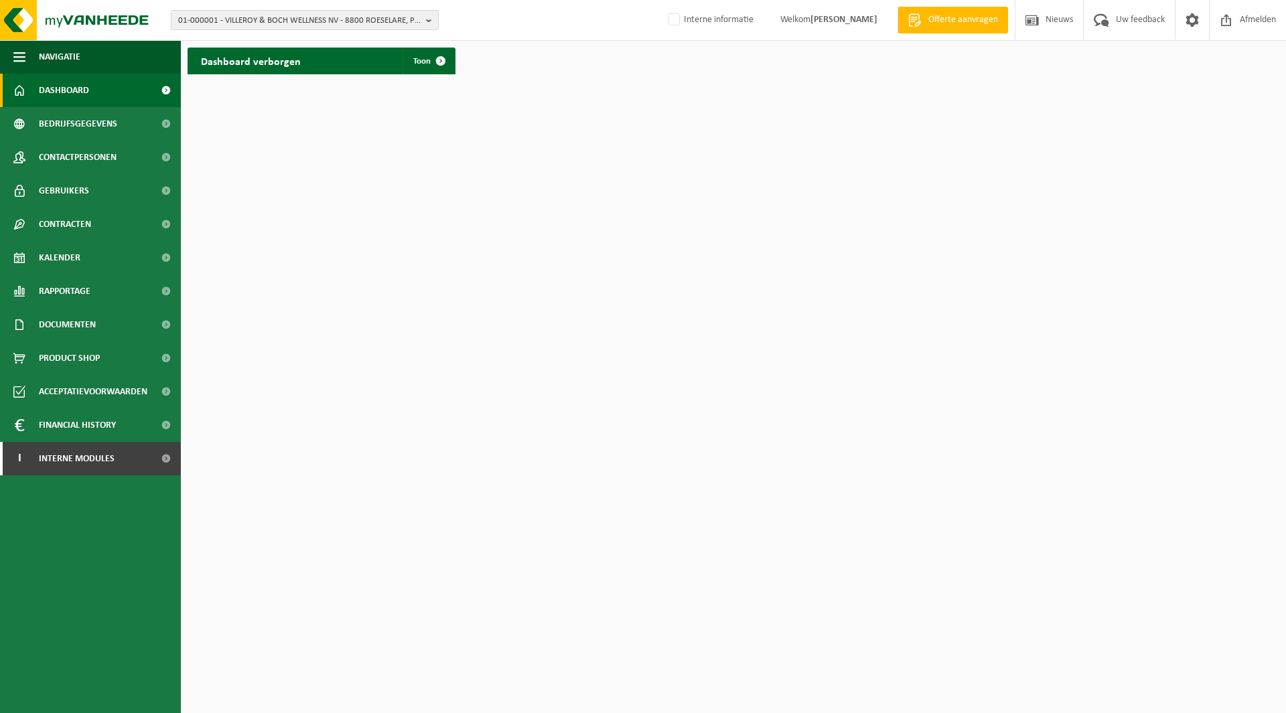 Image resolution: width=1286 pixels, height=713 pixels. I want to click on span: Financial History, so click(77, 425).